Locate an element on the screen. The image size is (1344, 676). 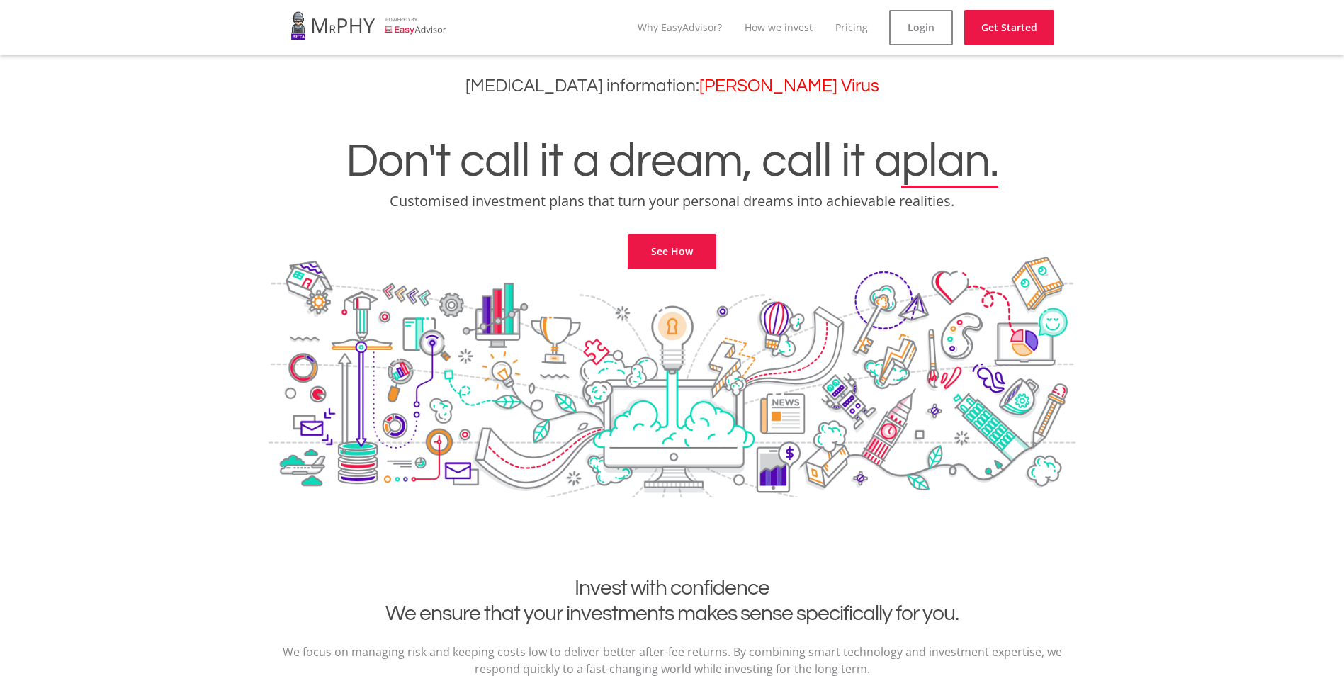
a: Login is located at coordinates (921, 28).